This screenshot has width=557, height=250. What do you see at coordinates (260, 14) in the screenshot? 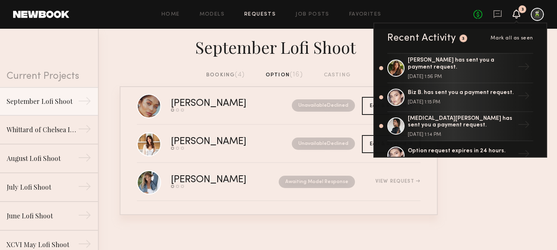
I see `a: Requests` at bounding box center [260, 14].